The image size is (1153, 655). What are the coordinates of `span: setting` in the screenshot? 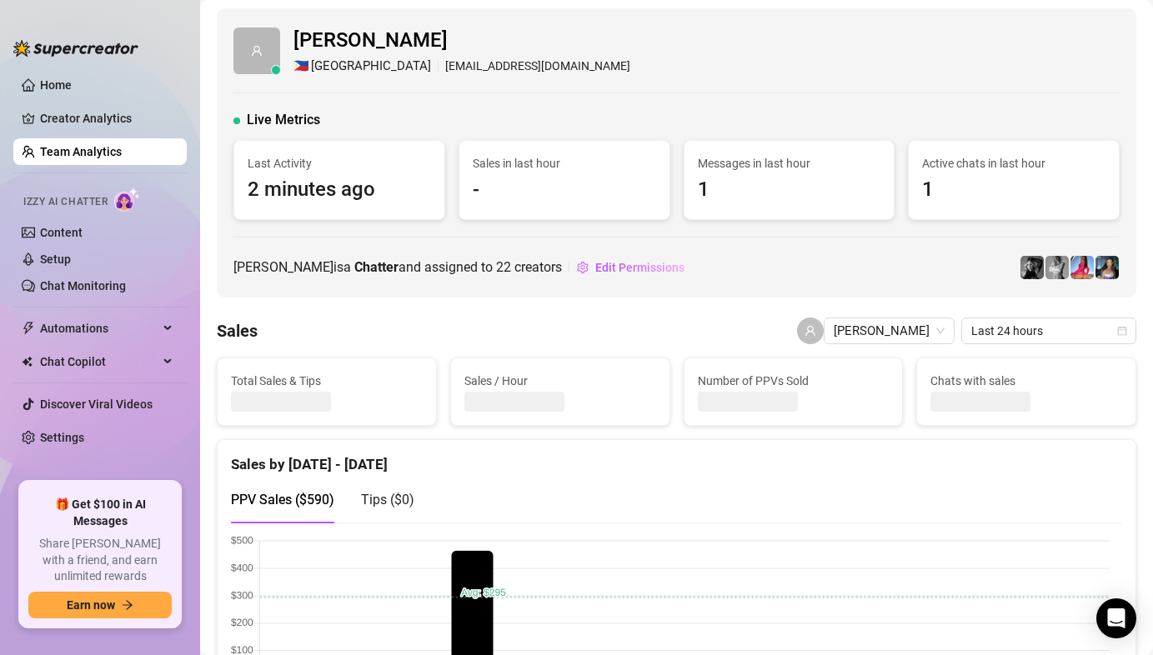 It's located at (583, 268).